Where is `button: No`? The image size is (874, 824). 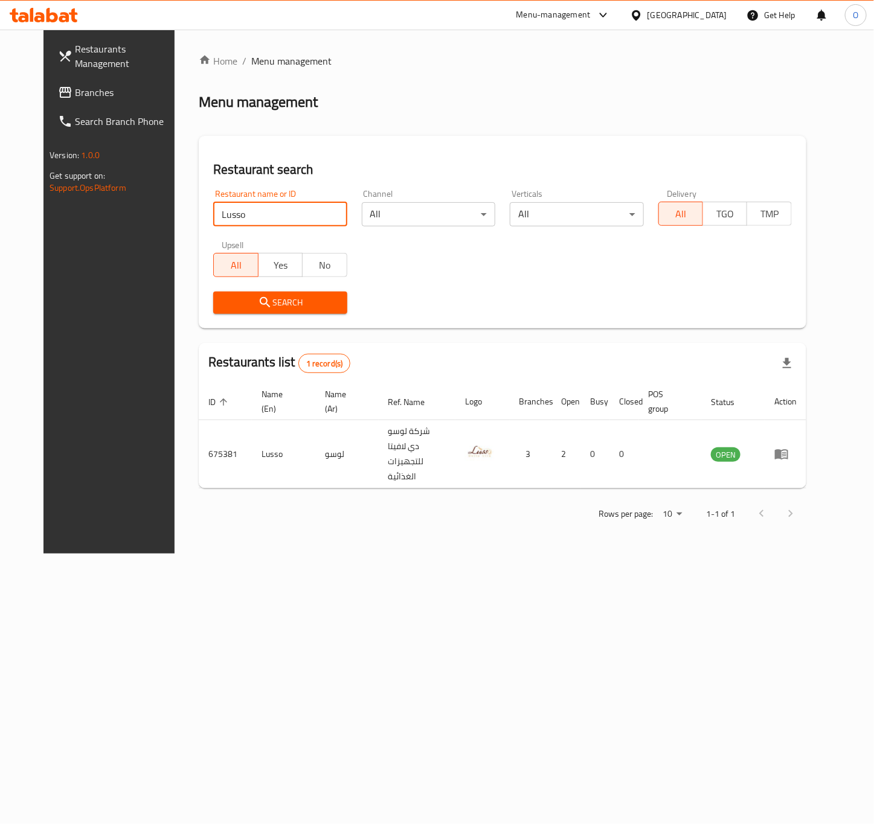 button: No is located at coordinates (324, 265).